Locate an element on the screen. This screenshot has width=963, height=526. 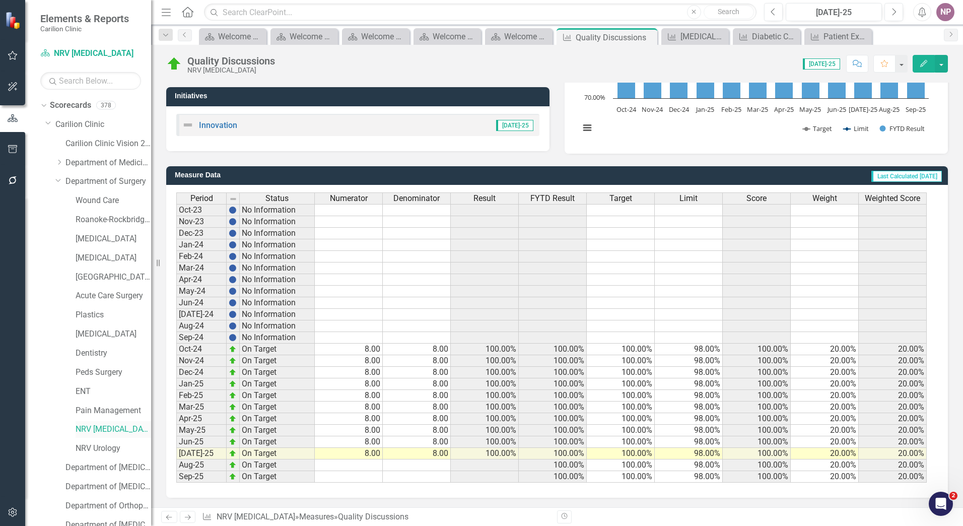
td: Jun-24 is located at coordinates (202, 303).